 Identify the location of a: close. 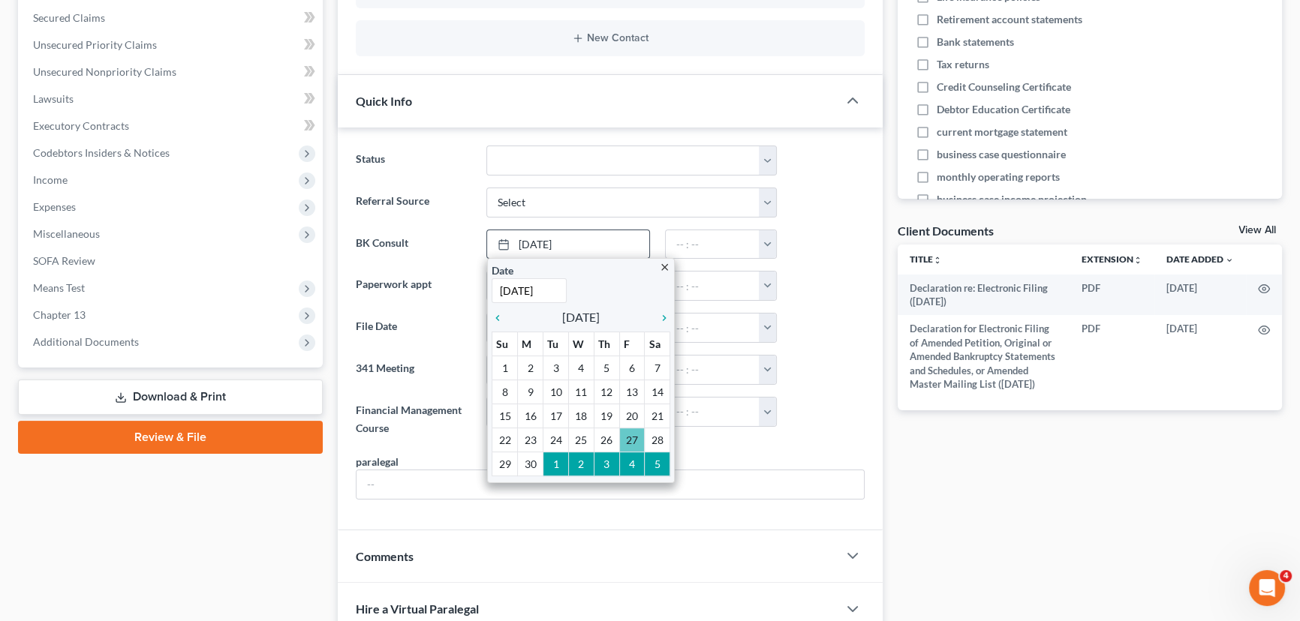
(664, 266).